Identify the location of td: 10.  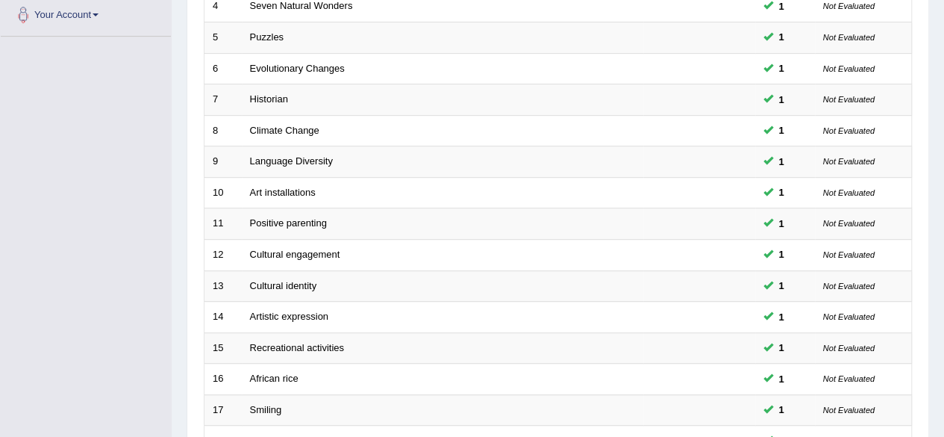
(223, 193).